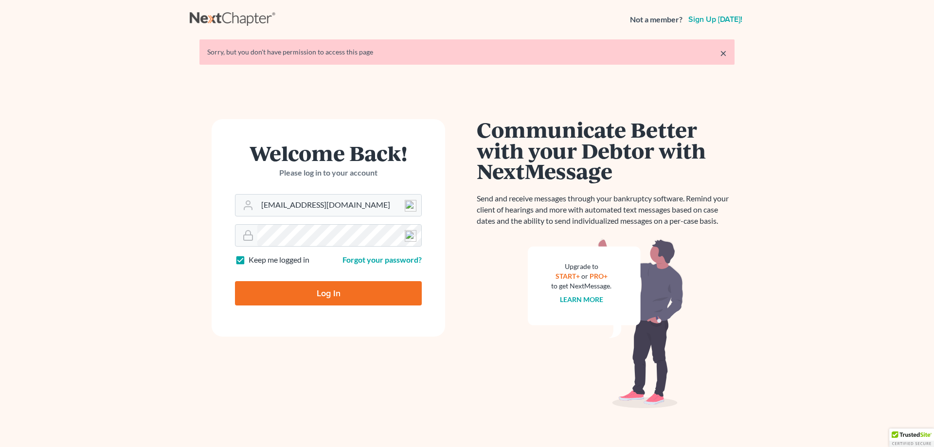  I want to click on a: Learn more, so click(581, 299).